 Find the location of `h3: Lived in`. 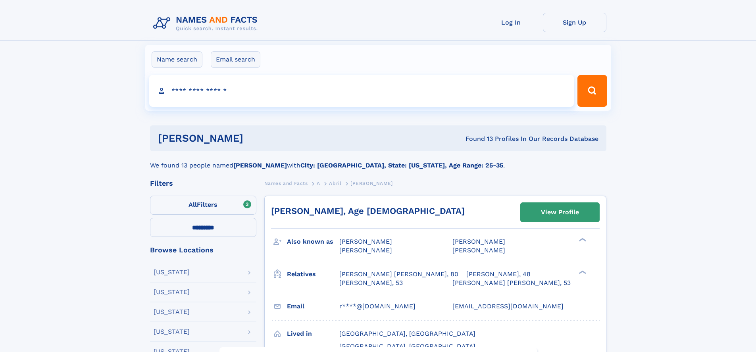

h3: Lived in is located at coordinates (313, 334).